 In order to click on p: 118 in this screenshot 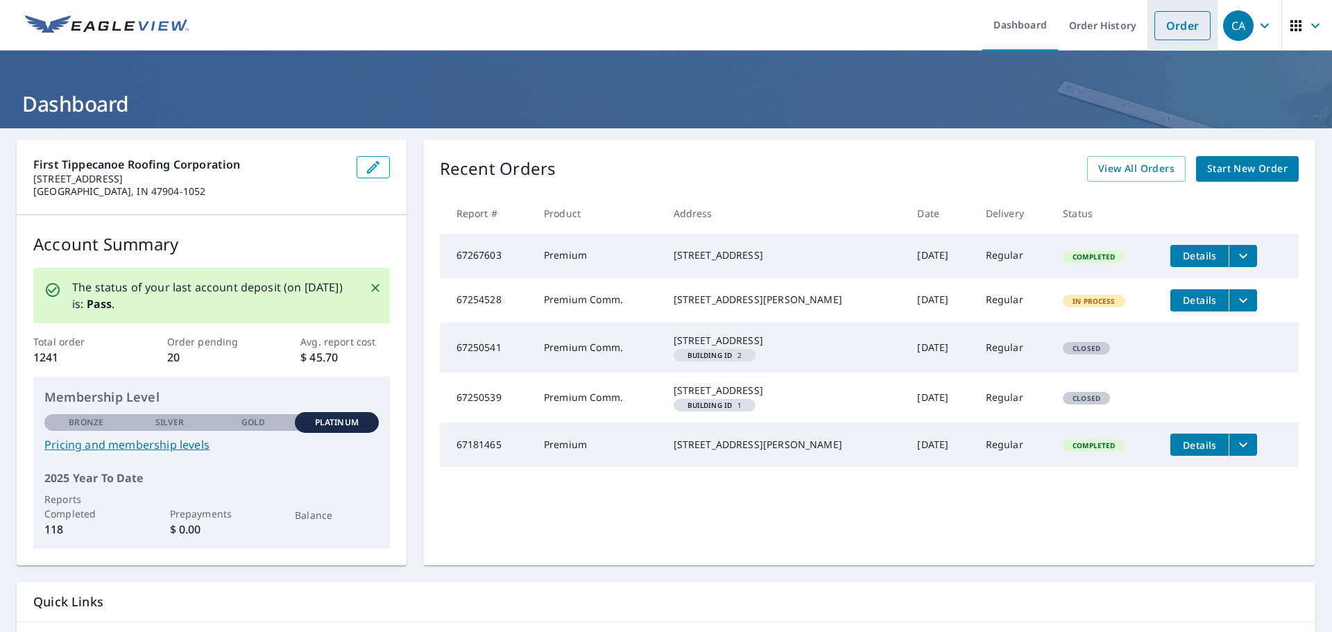, I will do `click(86, 529)`.